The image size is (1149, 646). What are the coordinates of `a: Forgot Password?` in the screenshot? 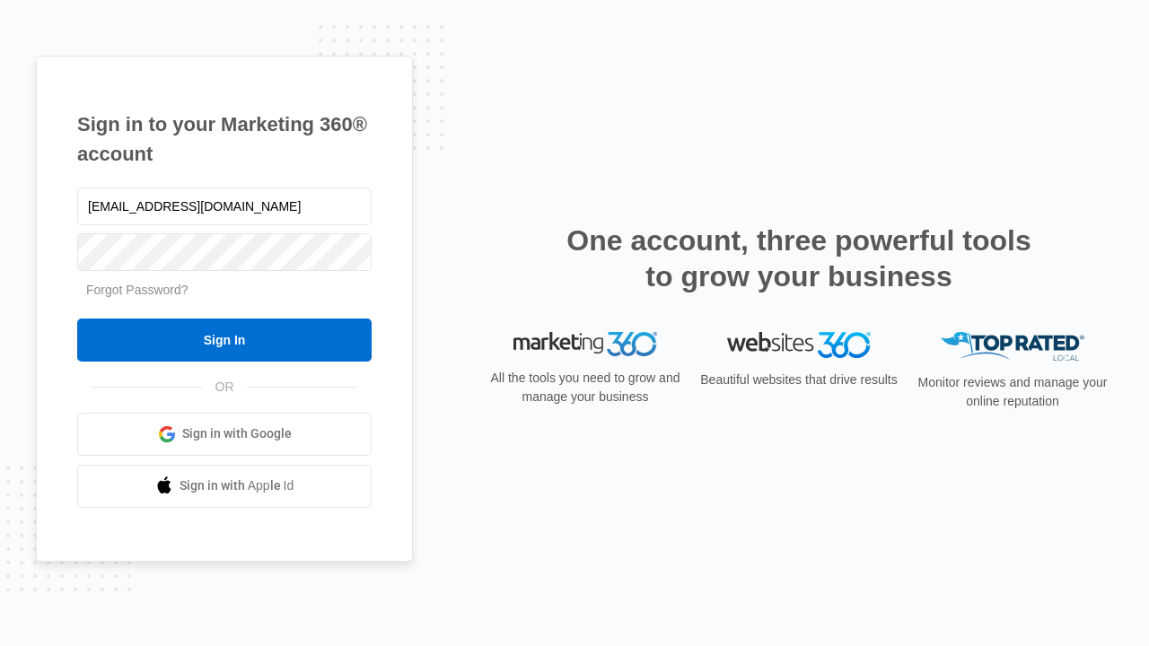 It's located at (137, 290).